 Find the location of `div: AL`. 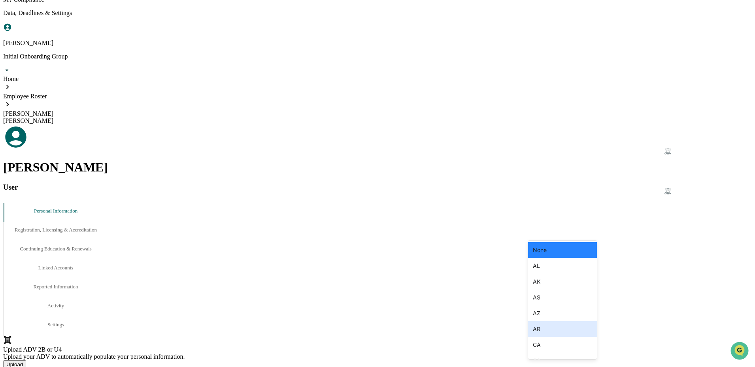

div: AL is located at coordinates (562, 266).